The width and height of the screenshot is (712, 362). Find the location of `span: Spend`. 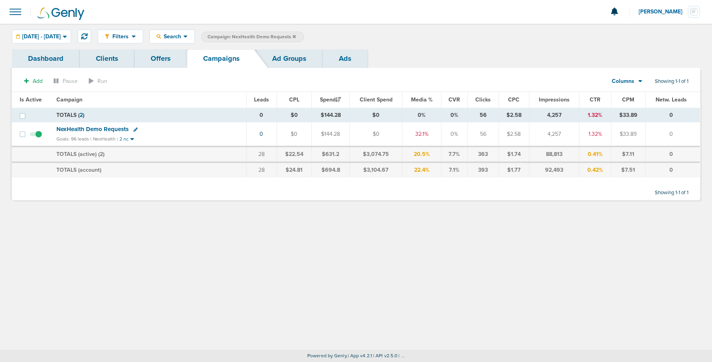

span: Spend is located at coordinates (331, 99).